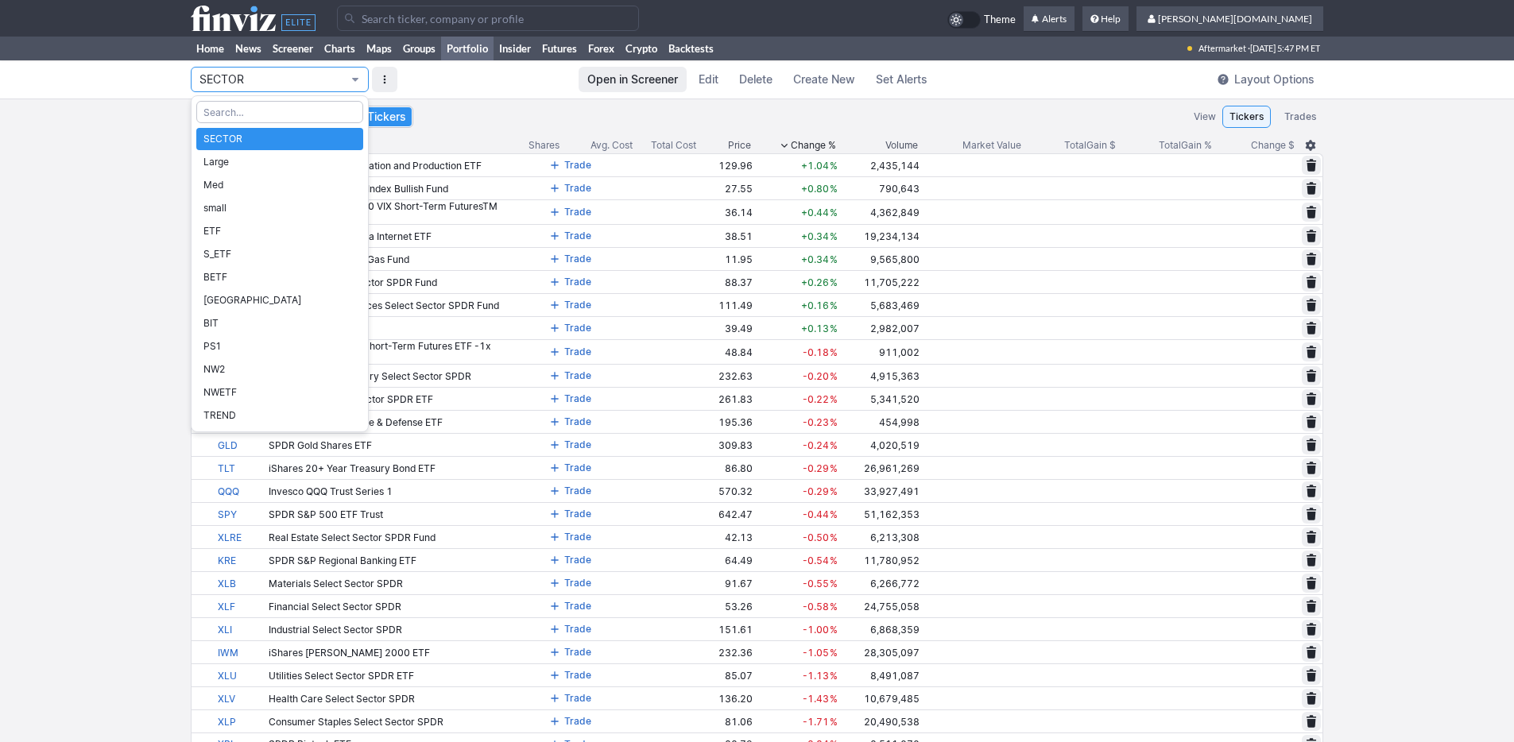  What do you see at coordinates (280, 392) in the screenshot?
I see `span: NWETF` at bounding box center [280, 392].